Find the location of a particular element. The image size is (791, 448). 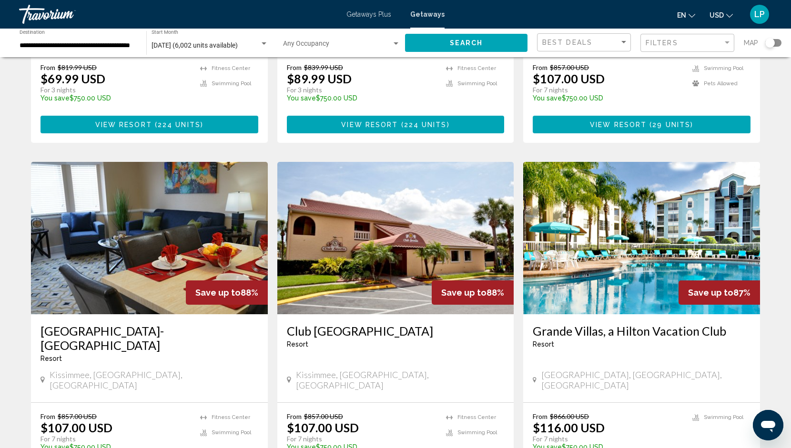

span: 29 units is located at coordinates (672, 125).